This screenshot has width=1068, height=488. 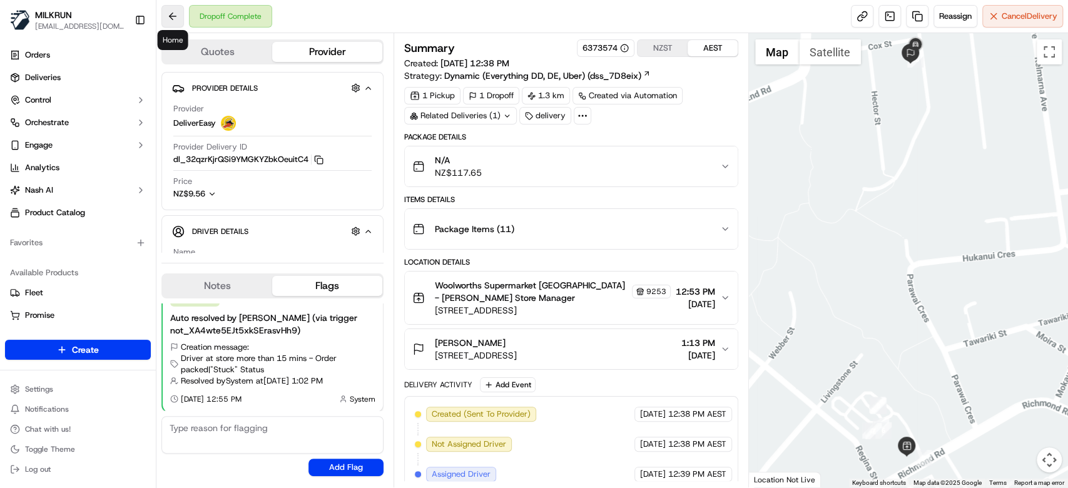 I want to click on button: Quotes, so click(x=217, y=52).